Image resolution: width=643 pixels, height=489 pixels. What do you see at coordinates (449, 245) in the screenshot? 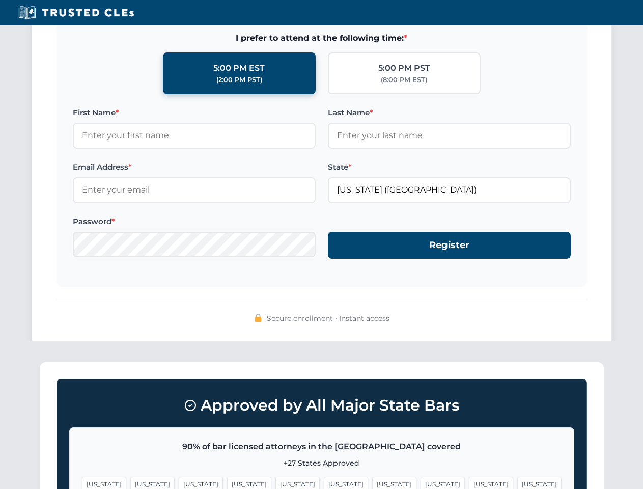
I see `button: Register` at bounding box center [449, 245].